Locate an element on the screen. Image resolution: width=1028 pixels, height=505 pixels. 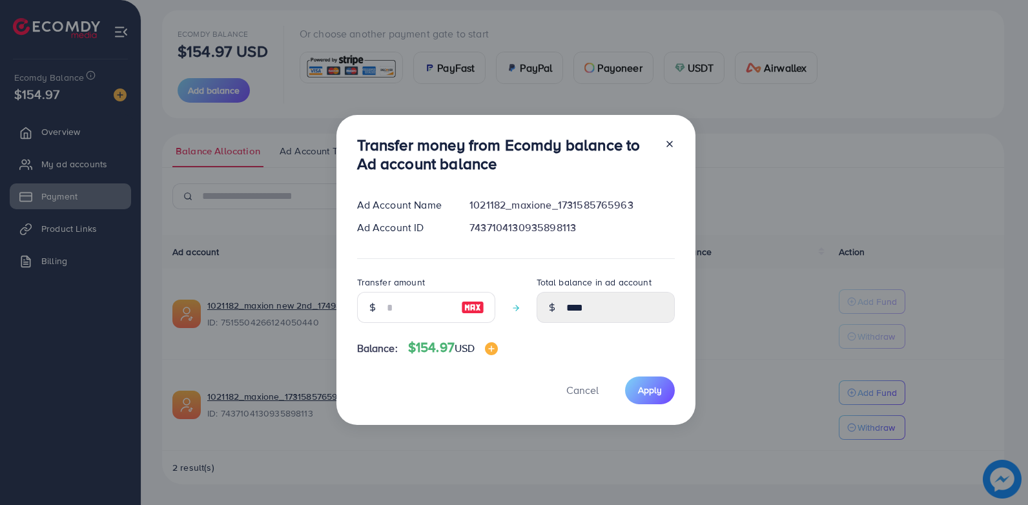
div: 7437104130935898113 is located at coordinates (572, 227).